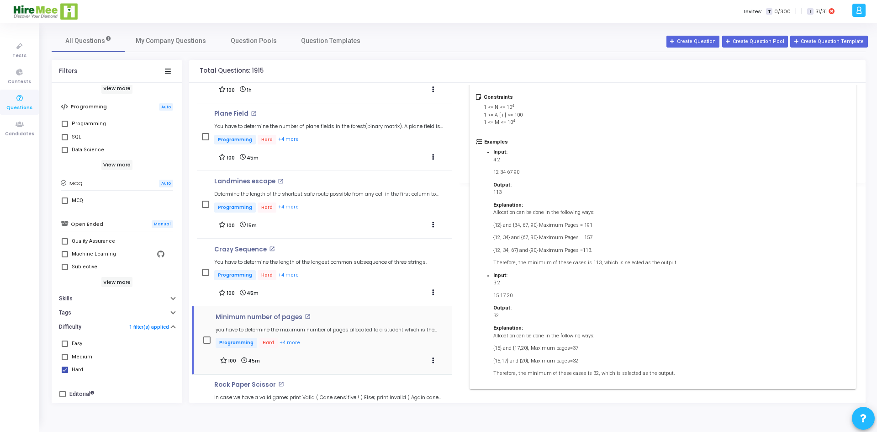 This screenshot has width=877, height=432. What do you see at coordinates (249, 90) in the screenshot?
I see `span: 1h` at bounding box center [249, 90].